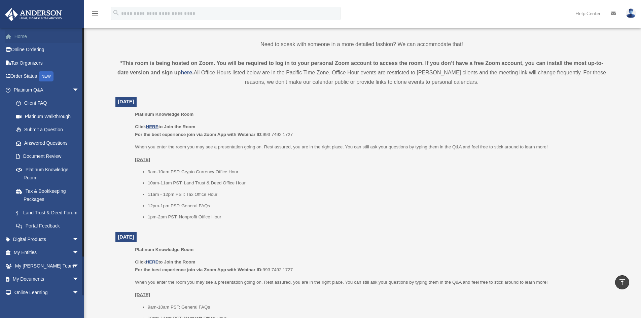 Image resolution: width=641 pixels, height=318 pixels. What do you see at coordinates (49, 157) in the screenshot?
I see `a: Document Review` at bounding box center [49, 157].